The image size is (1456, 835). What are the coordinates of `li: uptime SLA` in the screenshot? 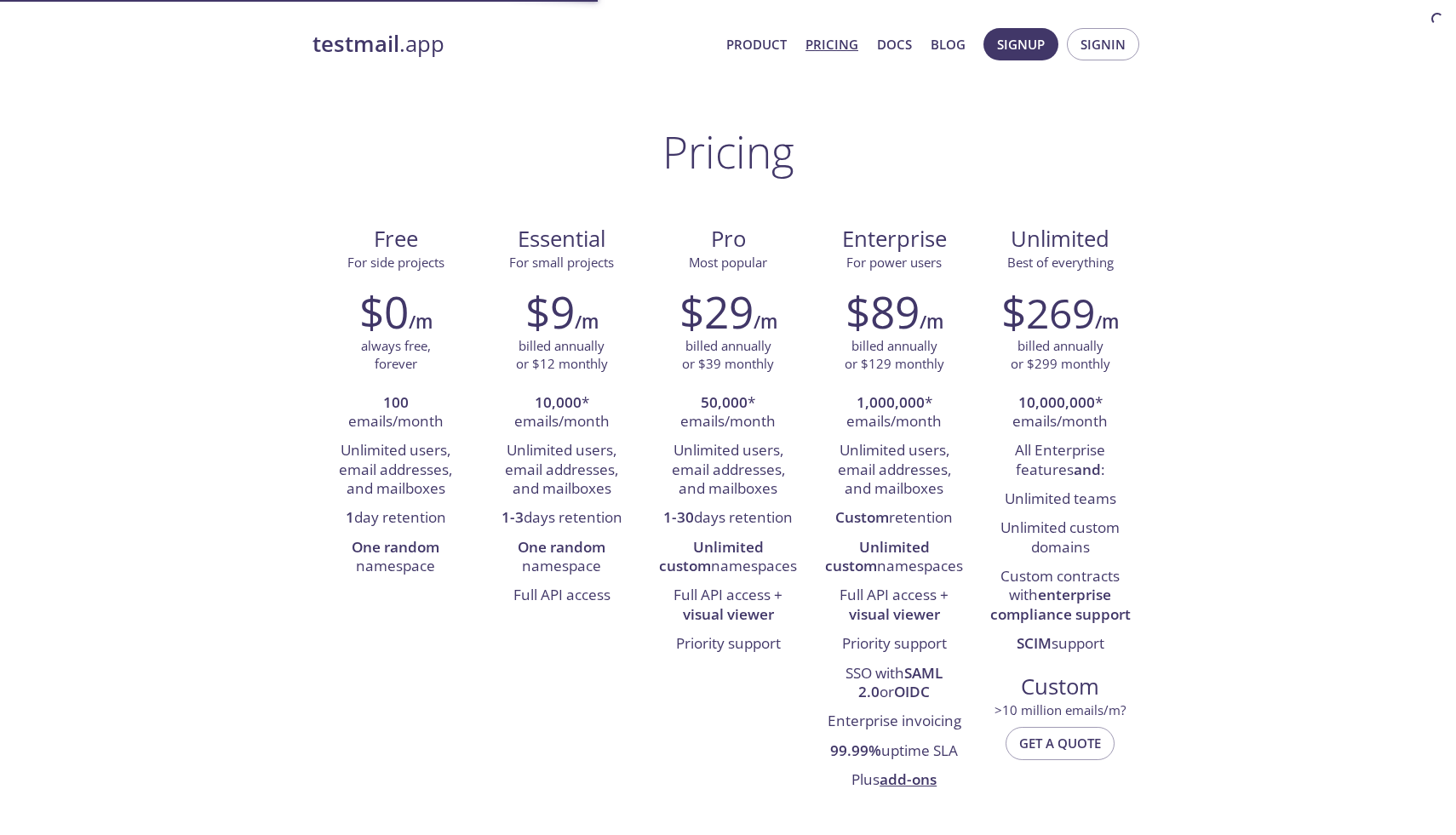 It's located at (894, 752).